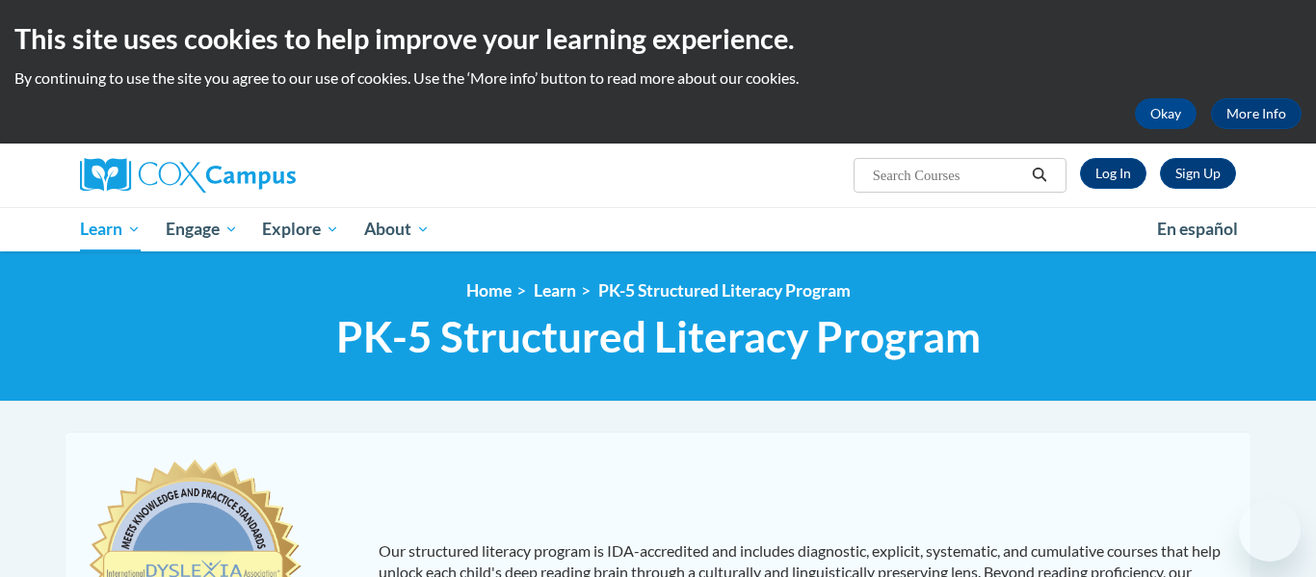 The image size is (1316, 577). What do you see at coordinates (397, 229) in the screenshot?
I see `span: About` at bounding box center [397, 229].